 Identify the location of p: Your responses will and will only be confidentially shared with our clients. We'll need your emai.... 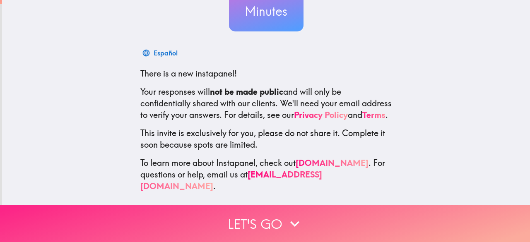
(266, 103).